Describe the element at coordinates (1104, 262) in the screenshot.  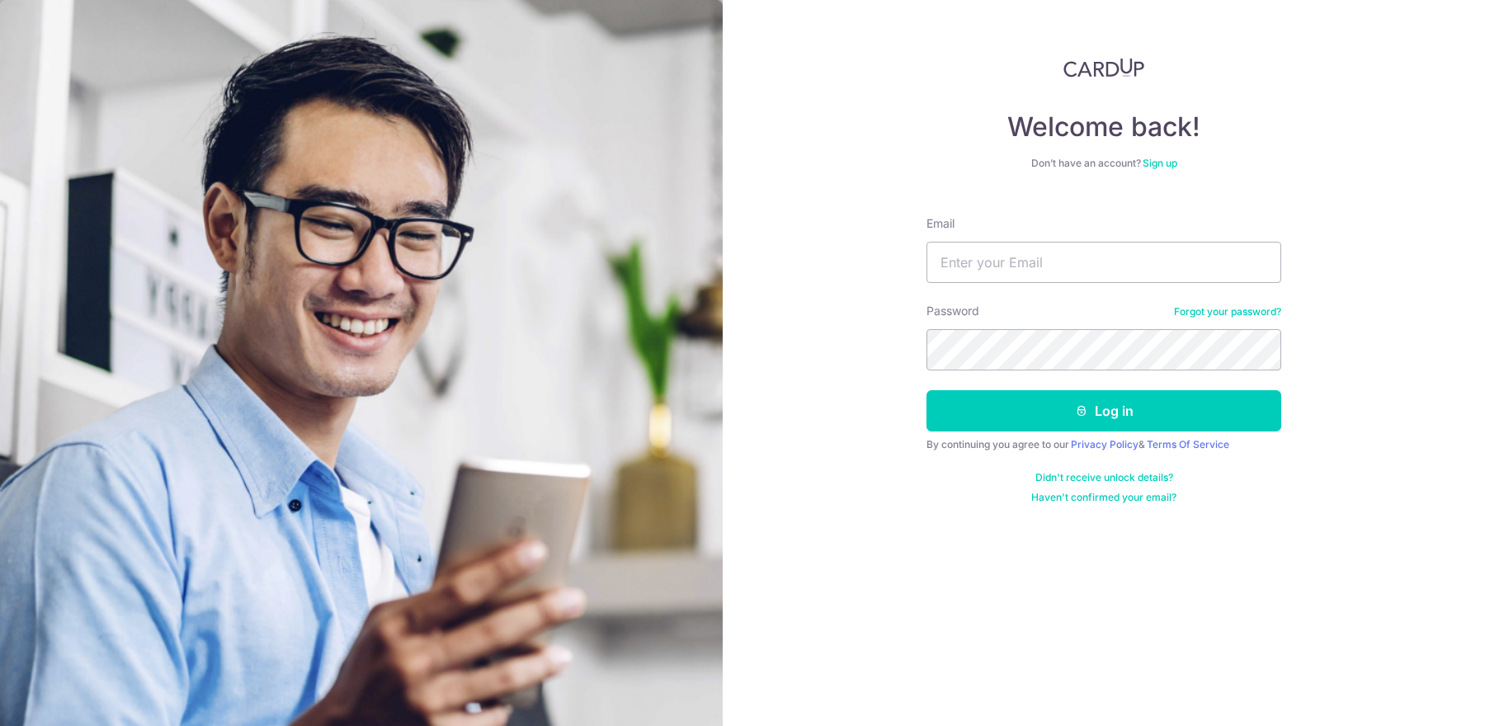
I see `input: Enter your Email` at that location.